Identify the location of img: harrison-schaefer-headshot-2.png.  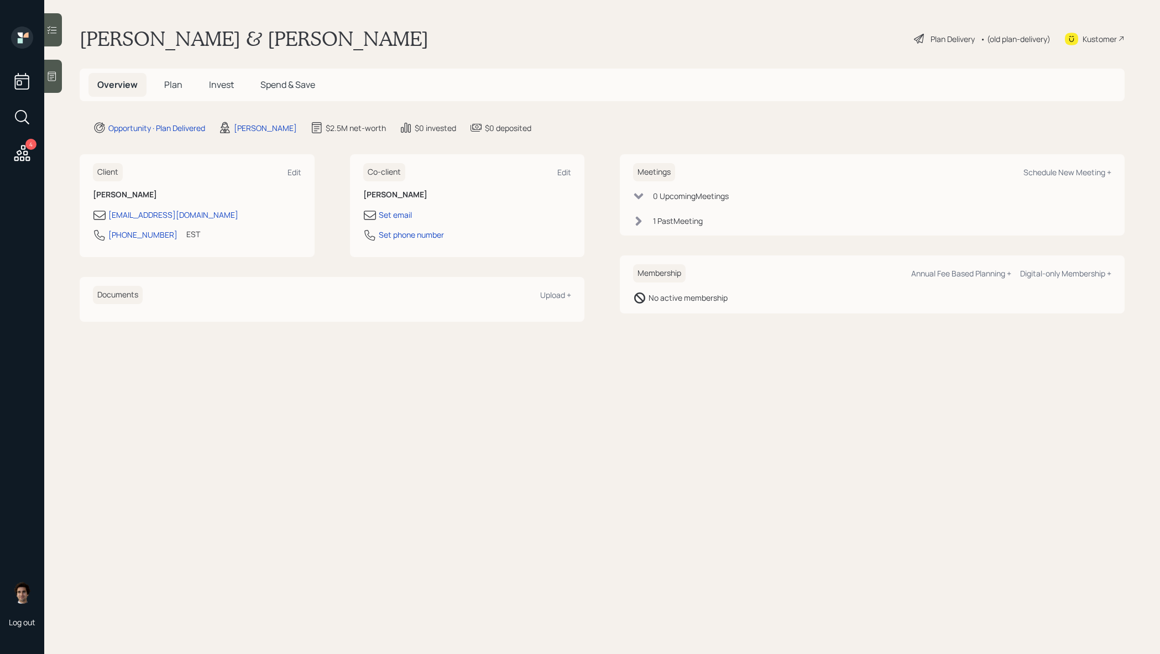
(22, 593).